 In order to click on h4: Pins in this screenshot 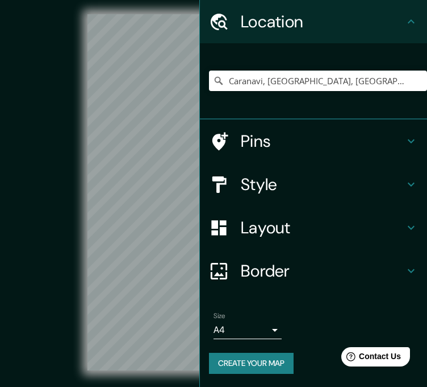, I will do `click(323, 141)`.